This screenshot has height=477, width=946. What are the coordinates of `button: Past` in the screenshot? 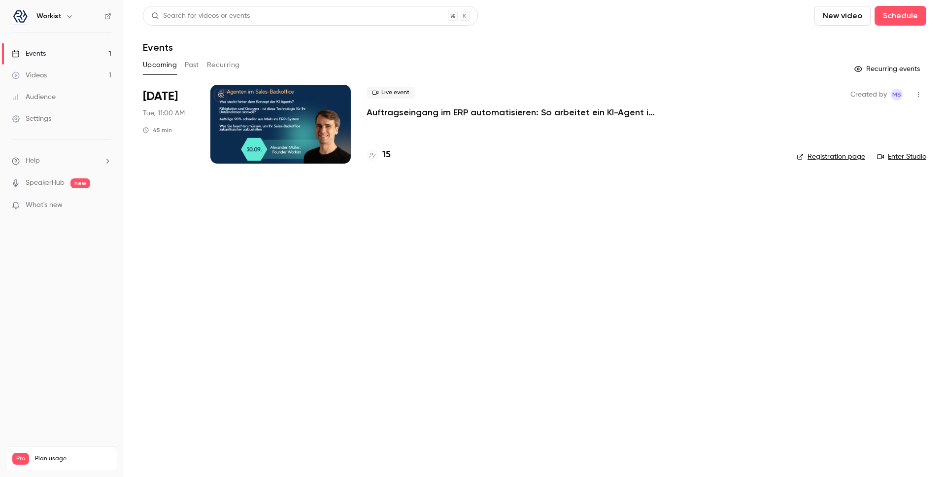 It's located at (192, 65).